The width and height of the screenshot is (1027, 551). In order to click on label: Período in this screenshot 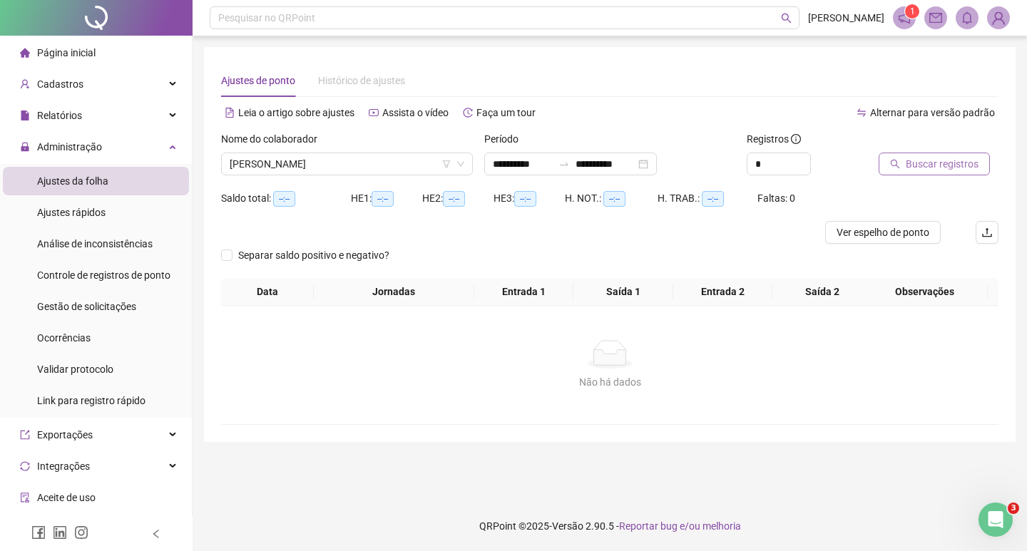, I will do `click(506, 139)`.